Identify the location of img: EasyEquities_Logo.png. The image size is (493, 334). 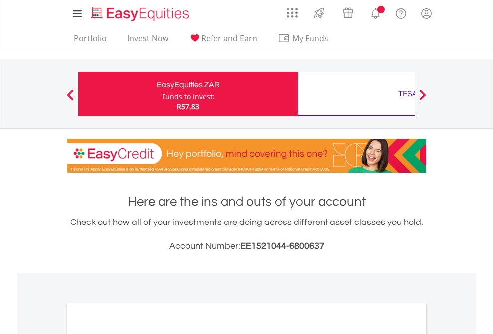
(141, 14).